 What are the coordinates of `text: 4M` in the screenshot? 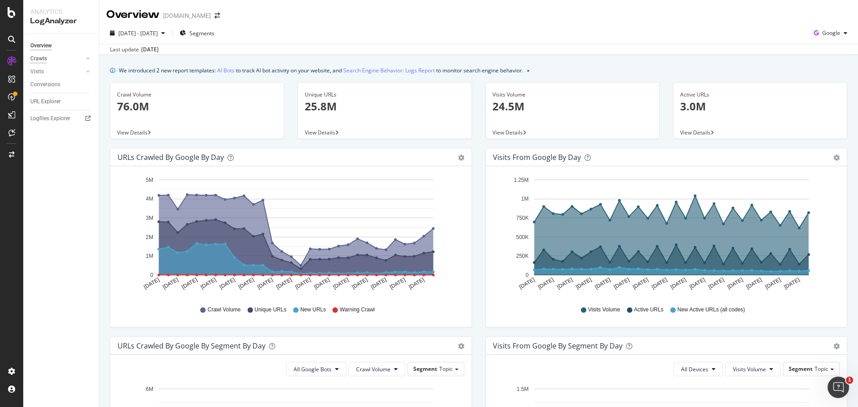 It's located at (149, 199).